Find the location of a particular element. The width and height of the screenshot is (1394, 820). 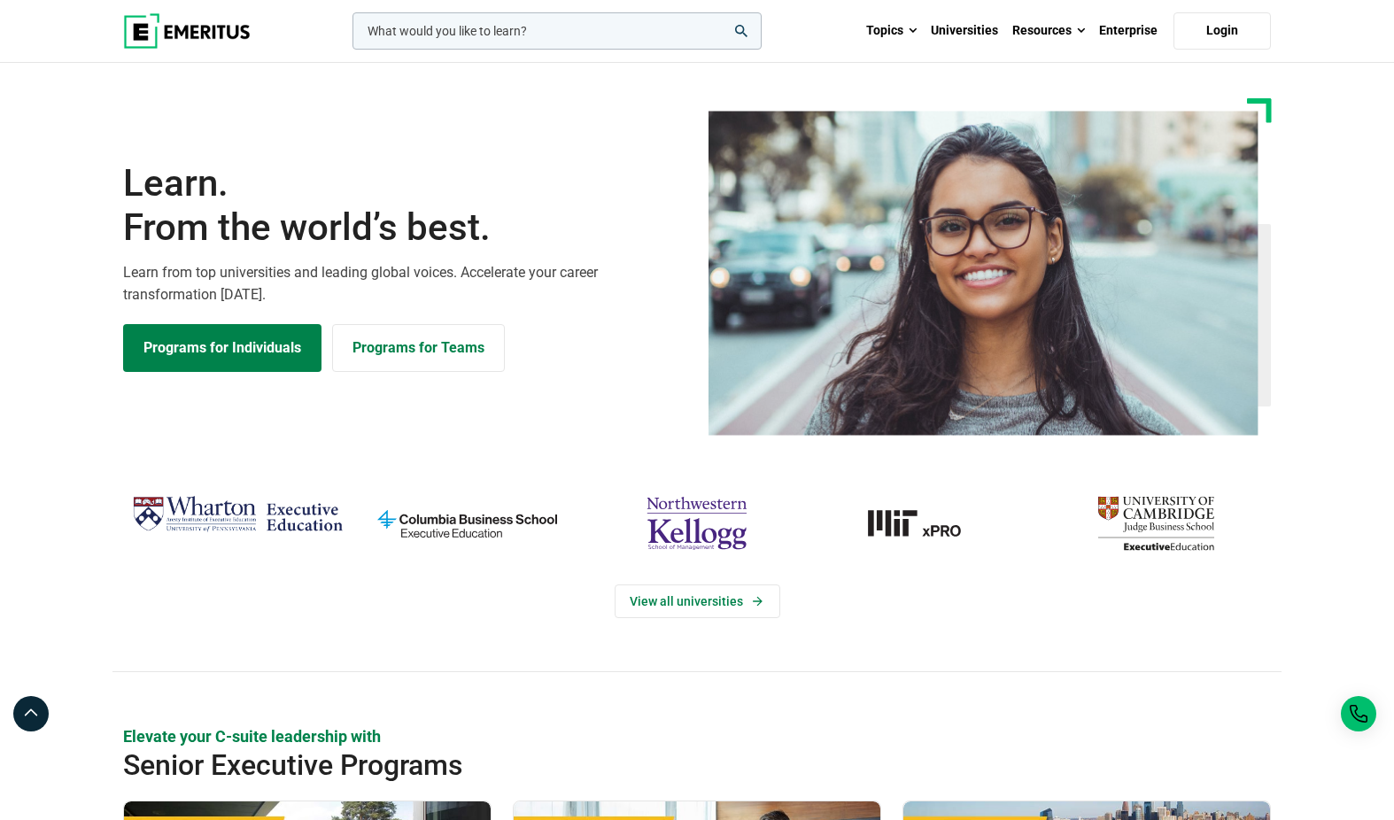

a: Explore for Business is located at coordinates (418, 348).